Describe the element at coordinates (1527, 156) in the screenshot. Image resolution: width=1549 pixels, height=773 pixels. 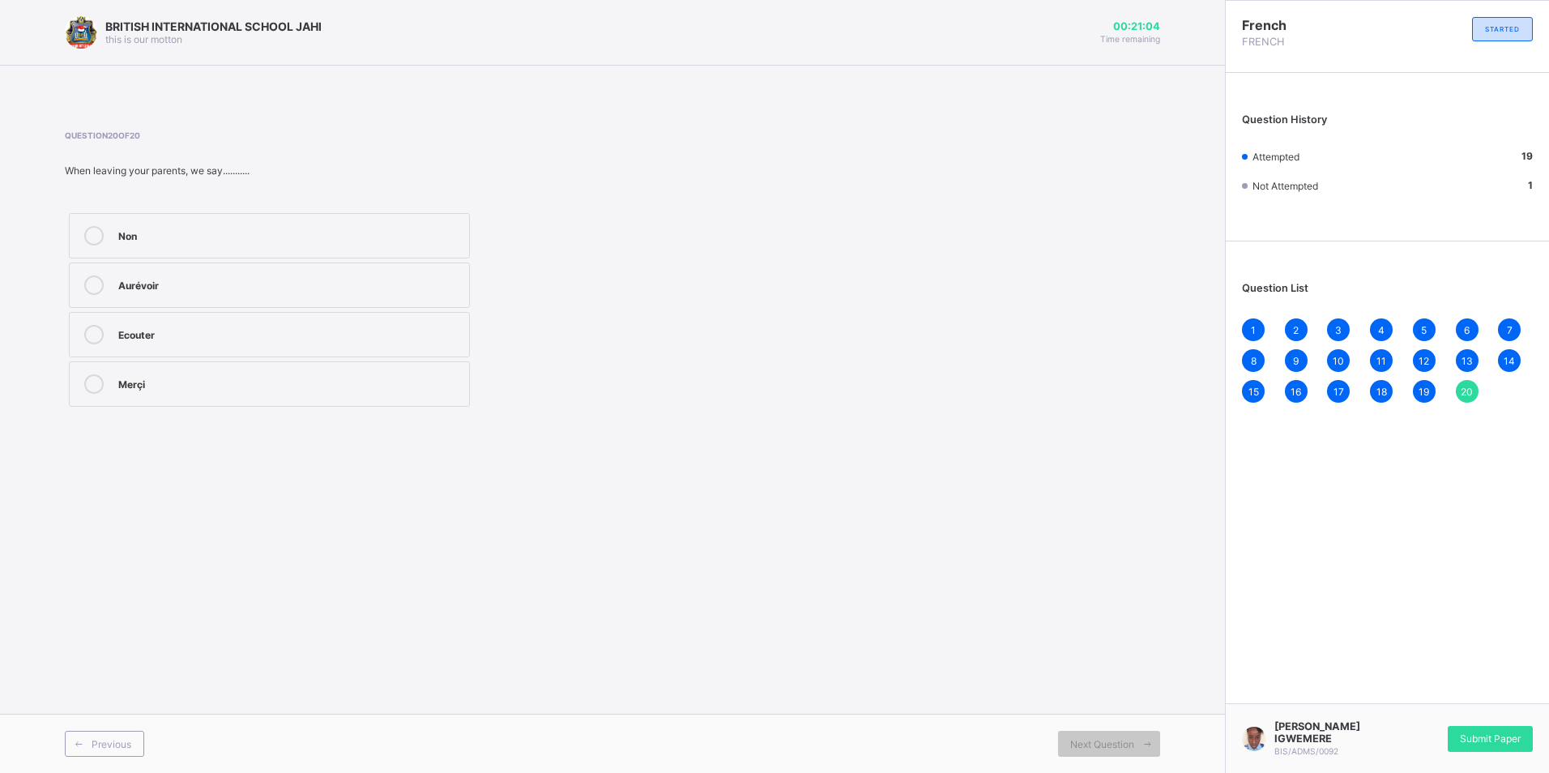
I see `b: 19` at that location.